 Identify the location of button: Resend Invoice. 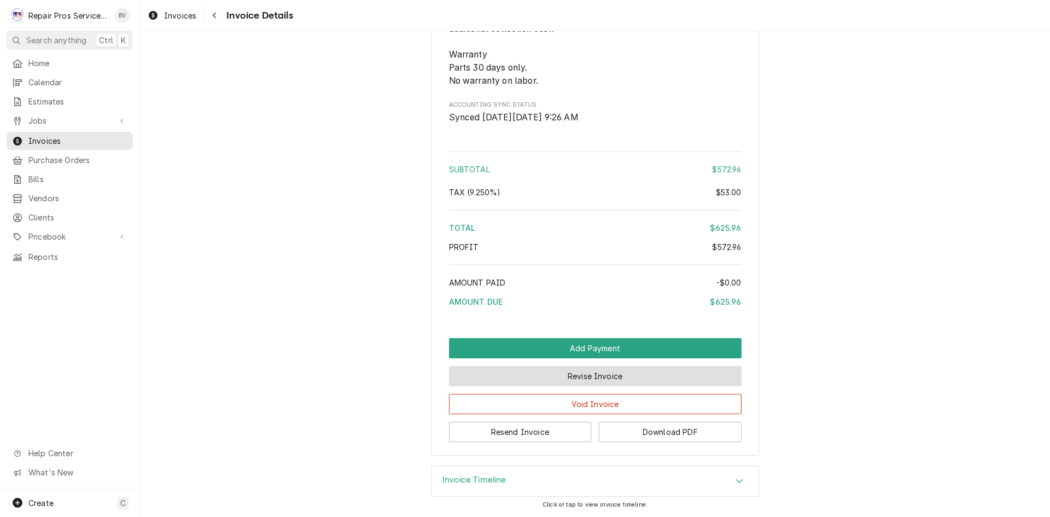
(520, 432).